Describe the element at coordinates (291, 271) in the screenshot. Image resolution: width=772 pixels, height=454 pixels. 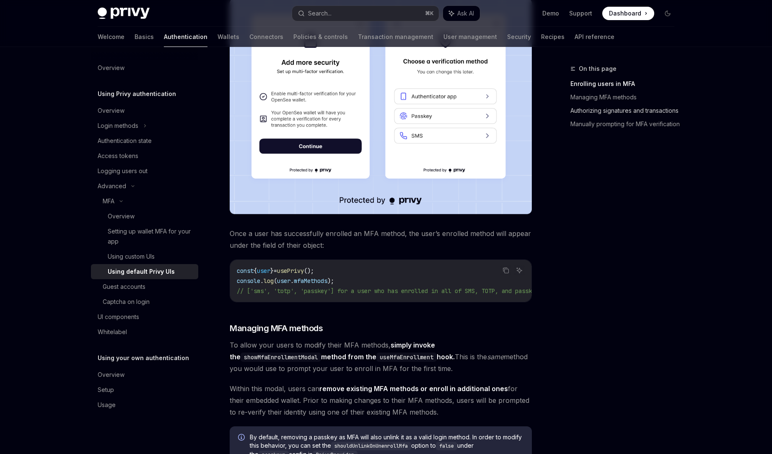
I see `span: usePrivy` at that location.